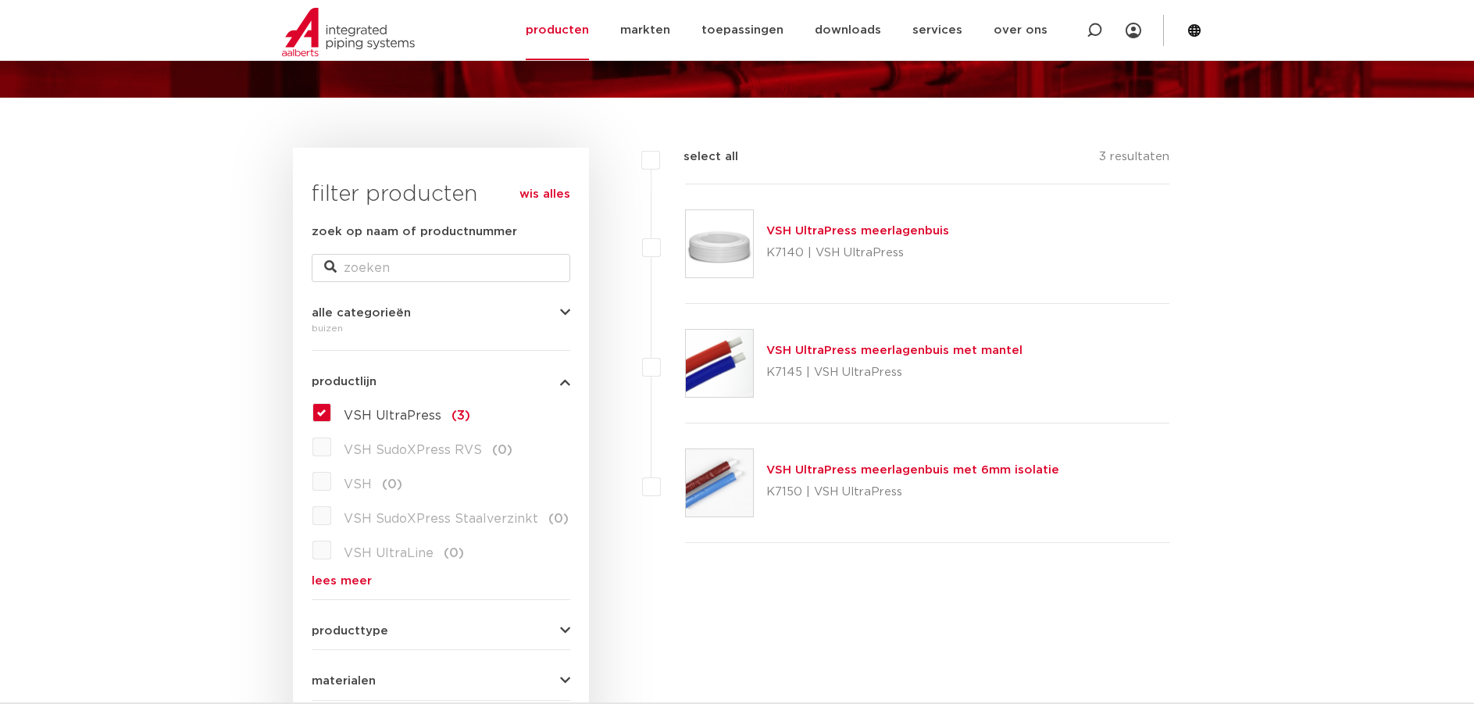 This screenshot has width=1474, height=704. Describe the element at coordinates (344, 381) in the screenshot. I see `span: productlijn` at that location.